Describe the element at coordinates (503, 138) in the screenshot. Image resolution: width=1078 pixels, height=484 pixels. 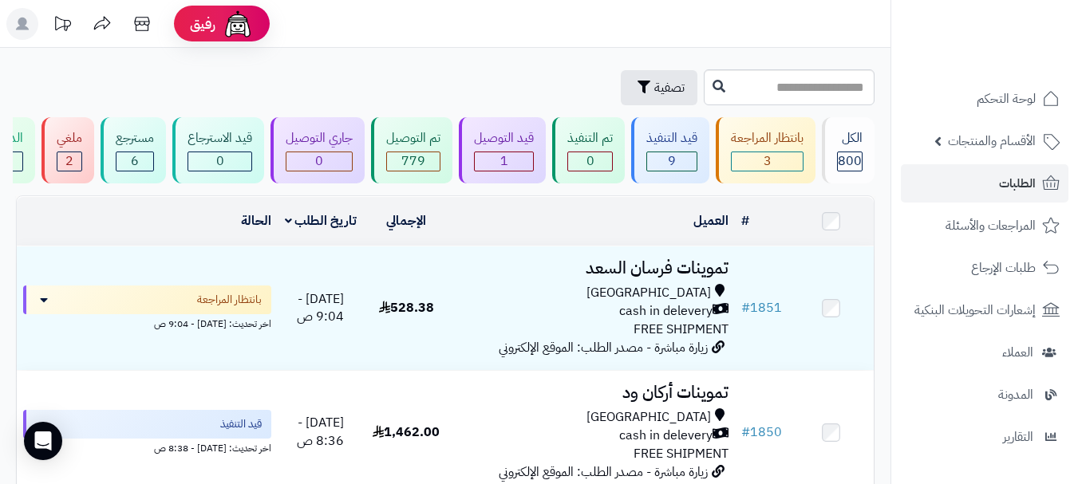
I see `div: قيد التوصيل` at that location.